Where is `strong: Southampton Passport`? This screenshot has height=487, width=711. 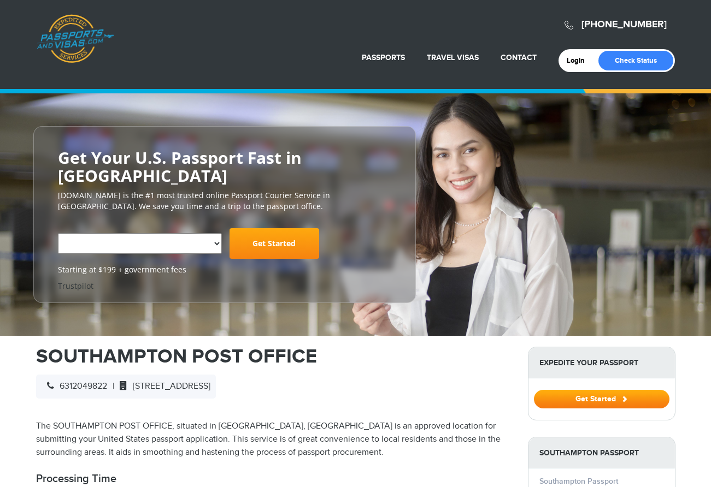
strong: Southampton Passport is located at coordinates (602, 453).